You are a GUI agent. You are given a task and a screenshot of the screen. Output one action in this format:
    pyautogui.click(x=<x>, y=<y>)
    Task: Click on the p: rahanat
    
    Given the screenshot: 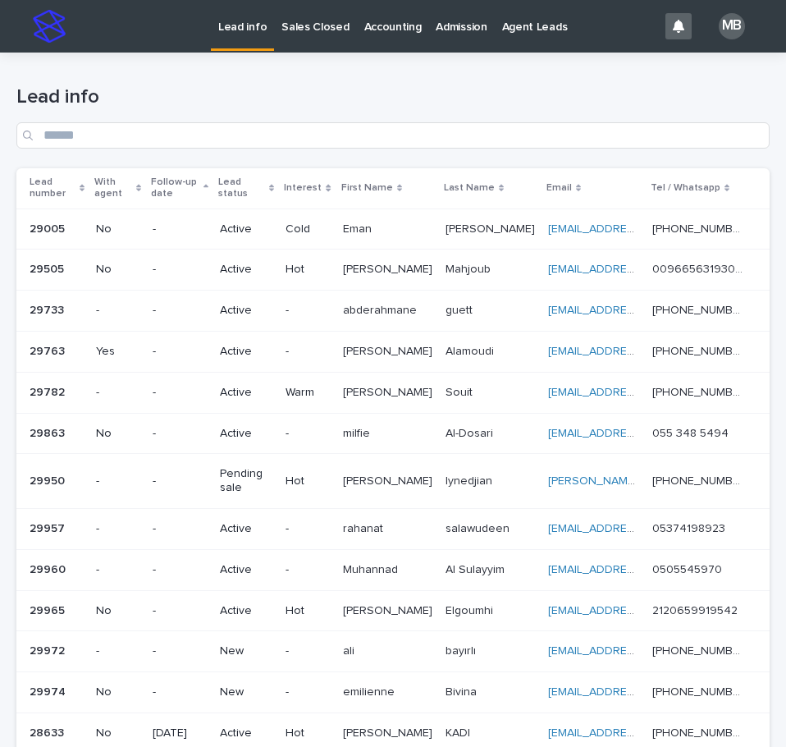 What is the action you would take?
    pyautogui.click(x=364, y=527)
    